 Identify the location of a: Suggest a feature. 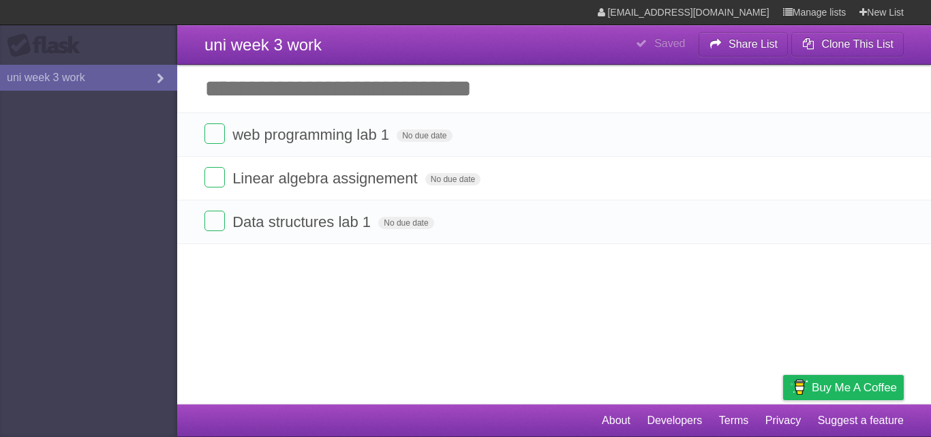
(861, 420).